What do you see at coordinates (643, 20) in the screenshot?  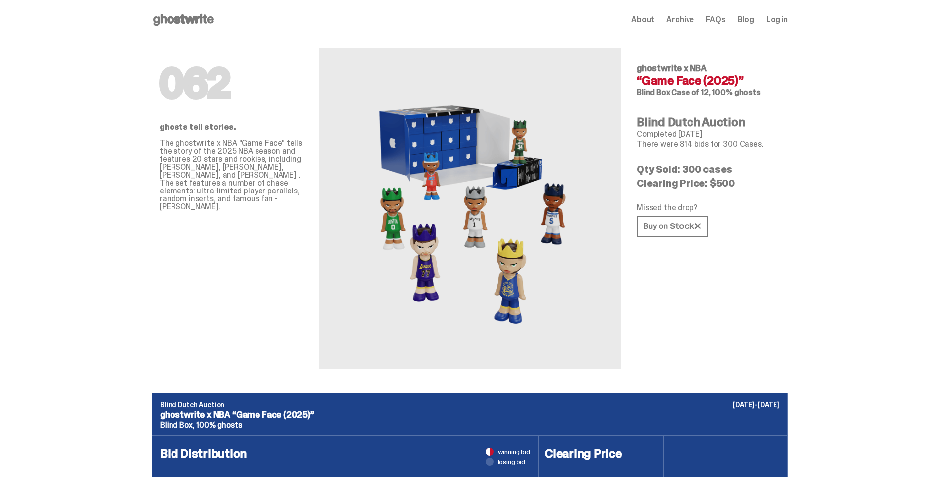 I see `span: About` at bounding box center [643, 20].